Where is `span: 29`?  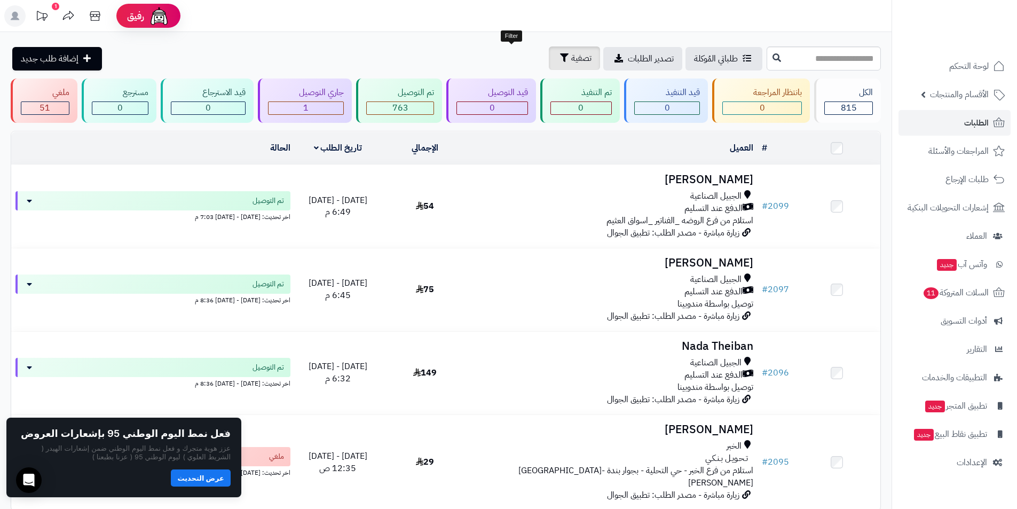 span: 29 is located at coordinates (425, 462).